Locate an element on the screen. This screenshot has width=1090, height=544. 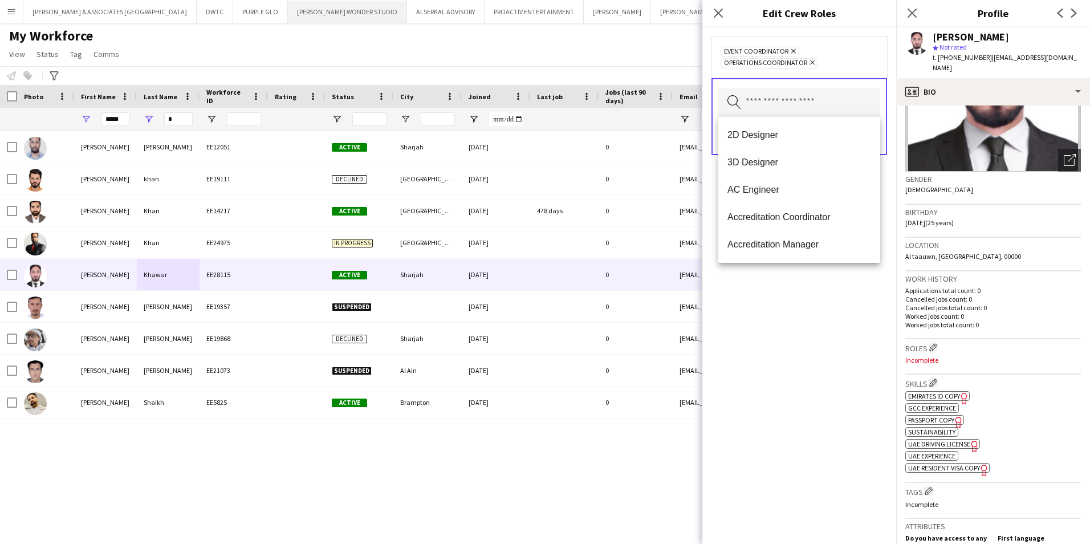
span: Active is located at coordinates (350, 211).